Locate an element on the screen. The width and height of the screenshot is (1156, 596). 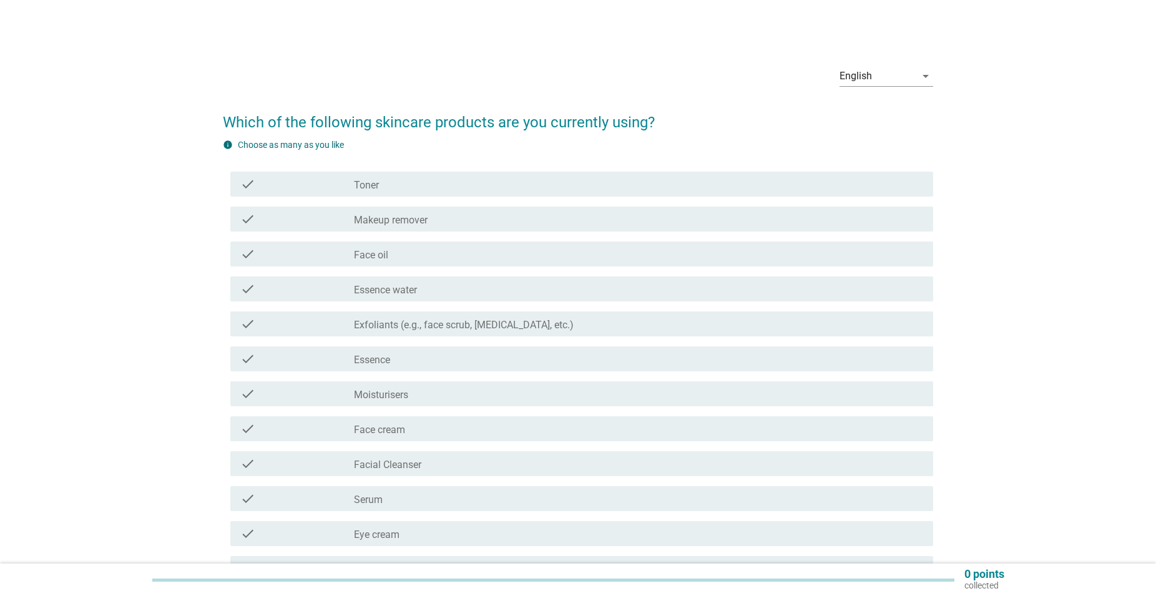
label: Face cream is located at coordinates (379, 430).